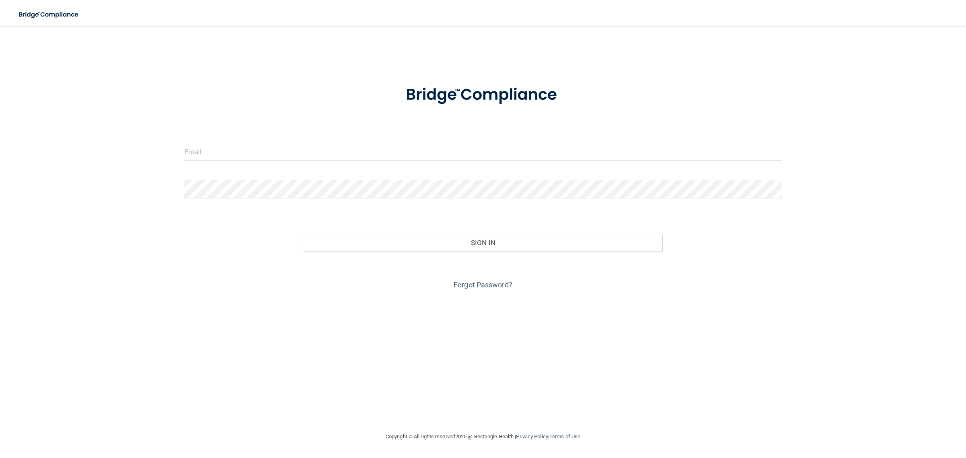  I want to click on div: Copyright © All rights reserved 2025 @ Rectangle Health | |, so click(483, 437).